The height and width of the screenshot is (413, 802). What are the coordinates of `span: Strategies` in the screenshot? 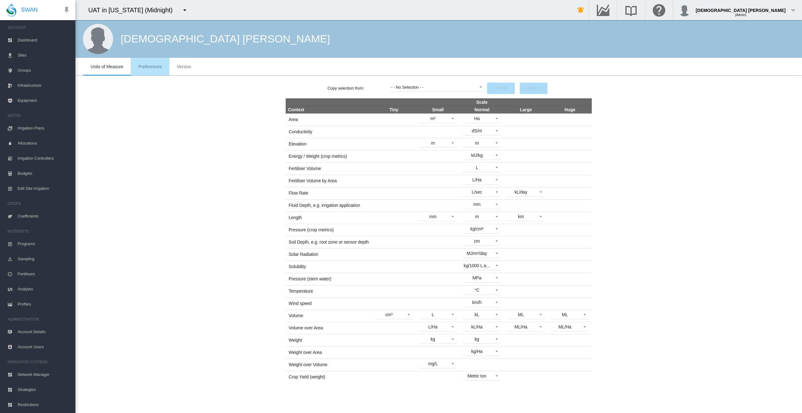 It's located at (44, 390).